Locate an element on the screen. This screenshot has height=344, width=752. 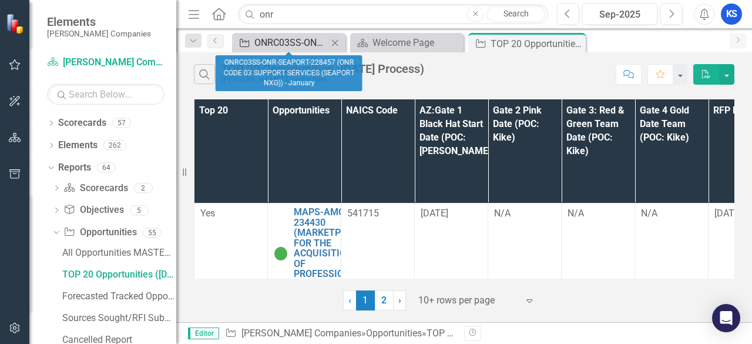
a: MAPS-AMC-234430 (MARKETPLACE FOR THE ACQUISITION OF PROFESSIONAL SERVICES) is located at coordinates (328, 248).